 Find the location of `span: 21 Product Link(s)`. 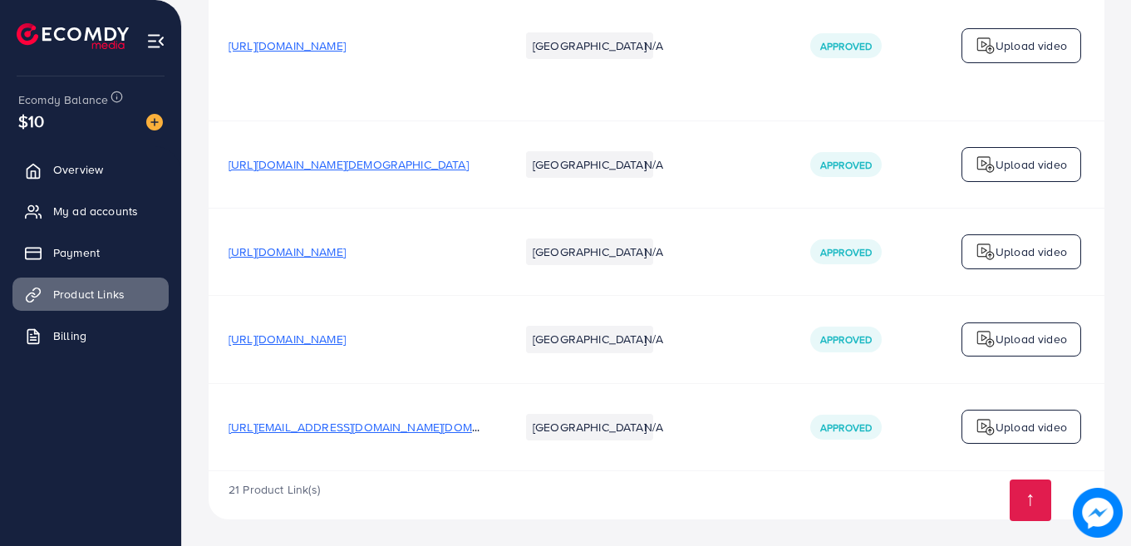

span: 21 Product Link(s) is located at coordinates (274, 490).